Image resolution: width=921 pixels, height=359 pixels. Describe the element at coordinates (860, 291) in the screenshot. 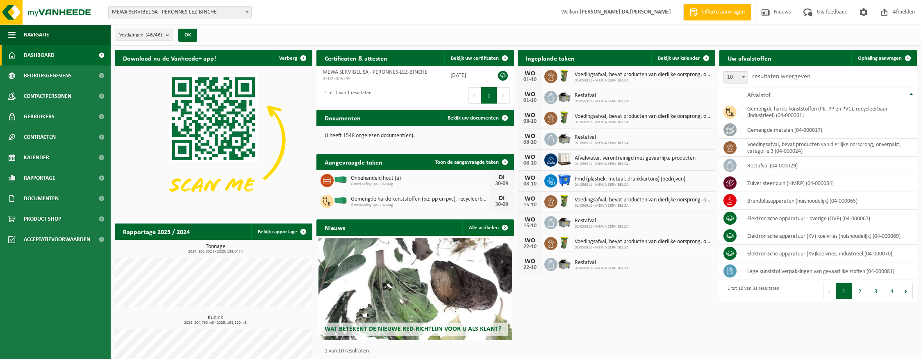

I see `button: 2` at that location.